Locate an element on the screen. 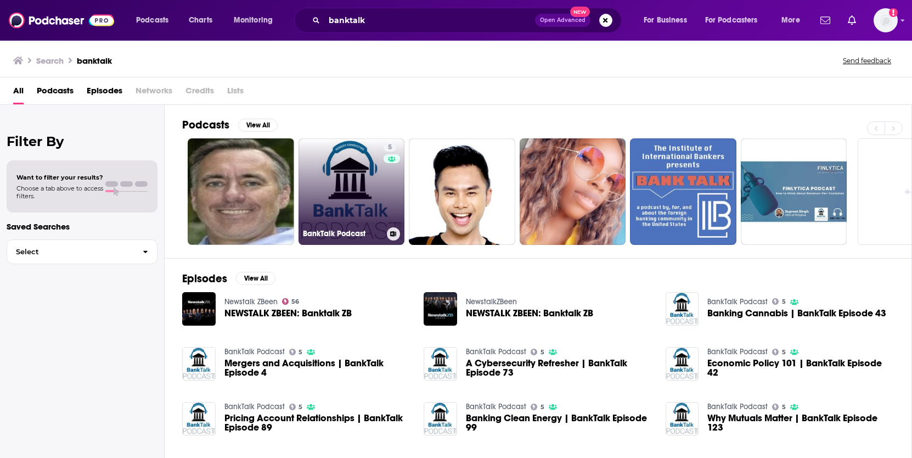  span: Monitoring is located at coordinates (253, 20).